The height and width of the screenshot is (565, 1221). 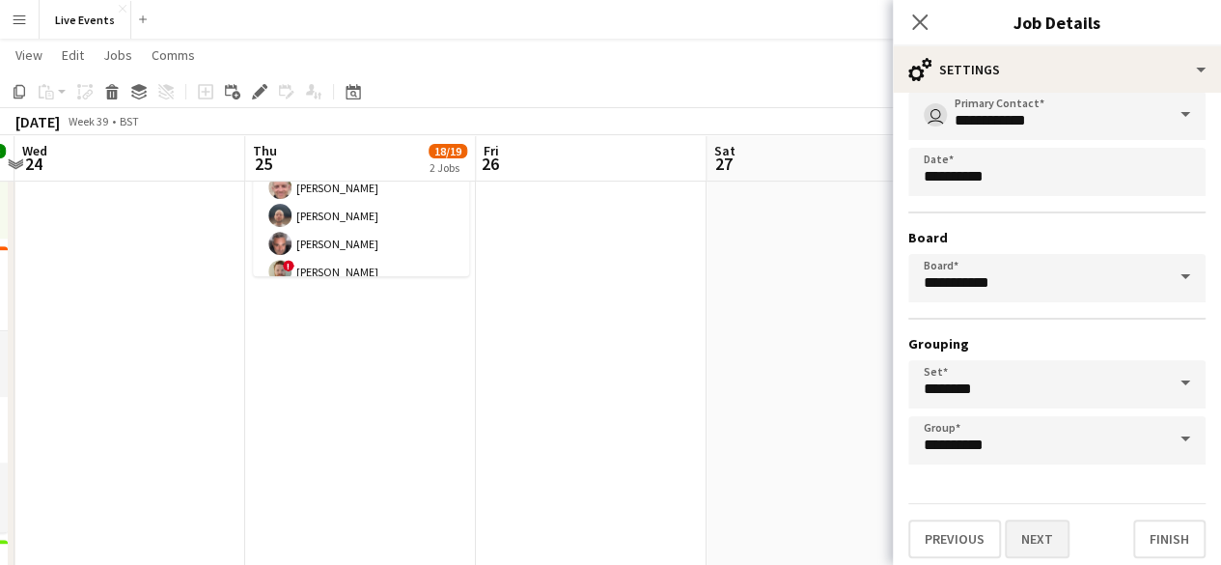 I want to click on a: View, so click(x=29, y=55).